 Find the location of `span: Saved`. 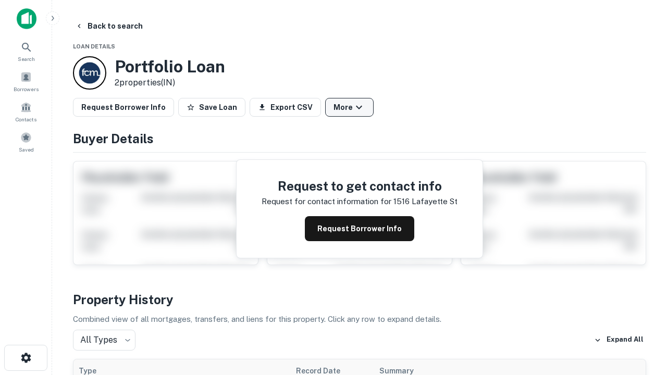

span: Saved is located at coordinates (26, 150).